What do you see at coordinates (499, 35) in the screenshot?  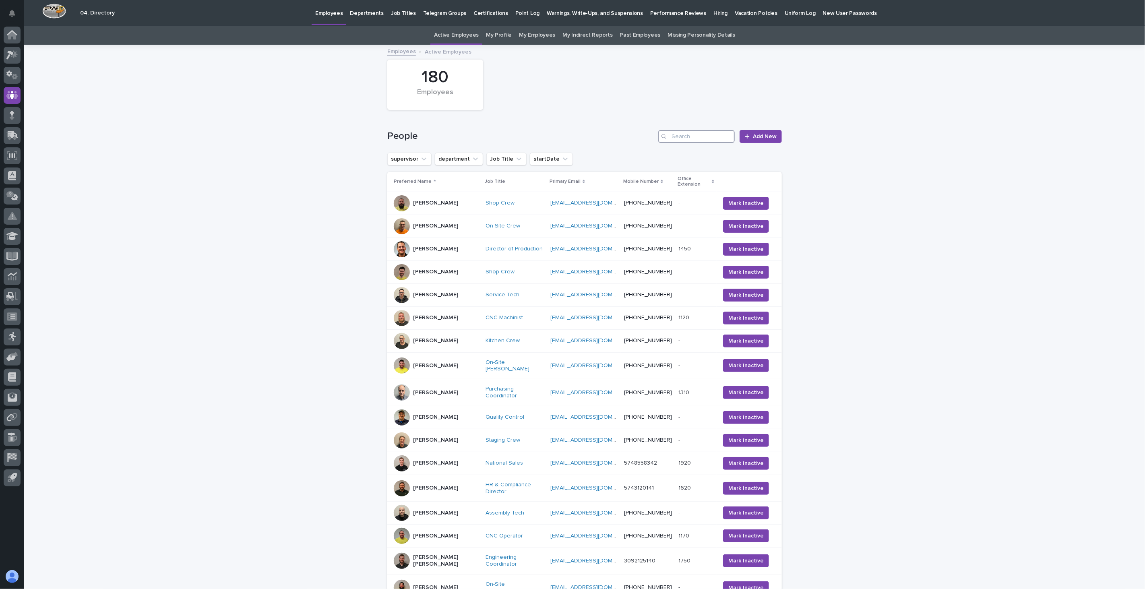 I see `a: My Profile` at bounding box center [499, 35].